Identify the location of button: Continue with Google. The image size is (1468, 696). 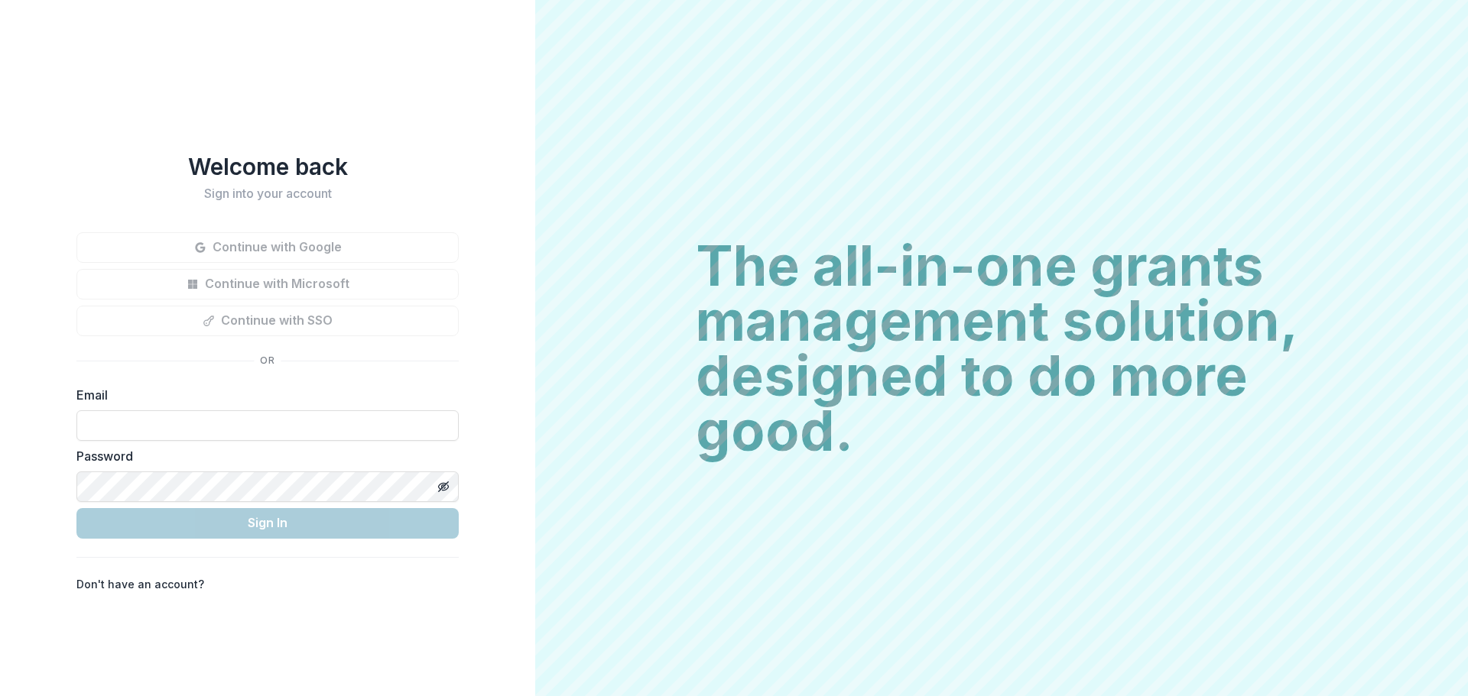
(268, 248).